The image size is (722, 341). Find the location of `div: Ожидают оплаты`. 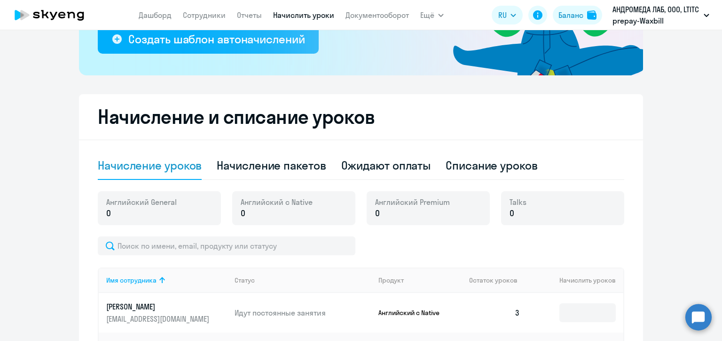

div: Ожидают оплаты is located at coordinates (386, 165).